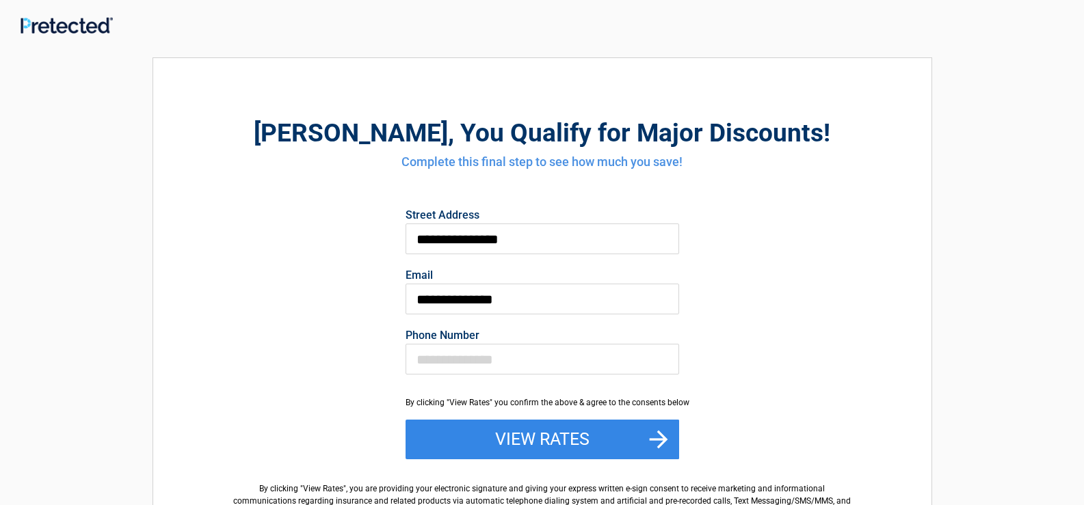  What do you see at coordinates (542, 215) in the screenshot?
I see `label: Street Address` at bounding box center [542, 215].